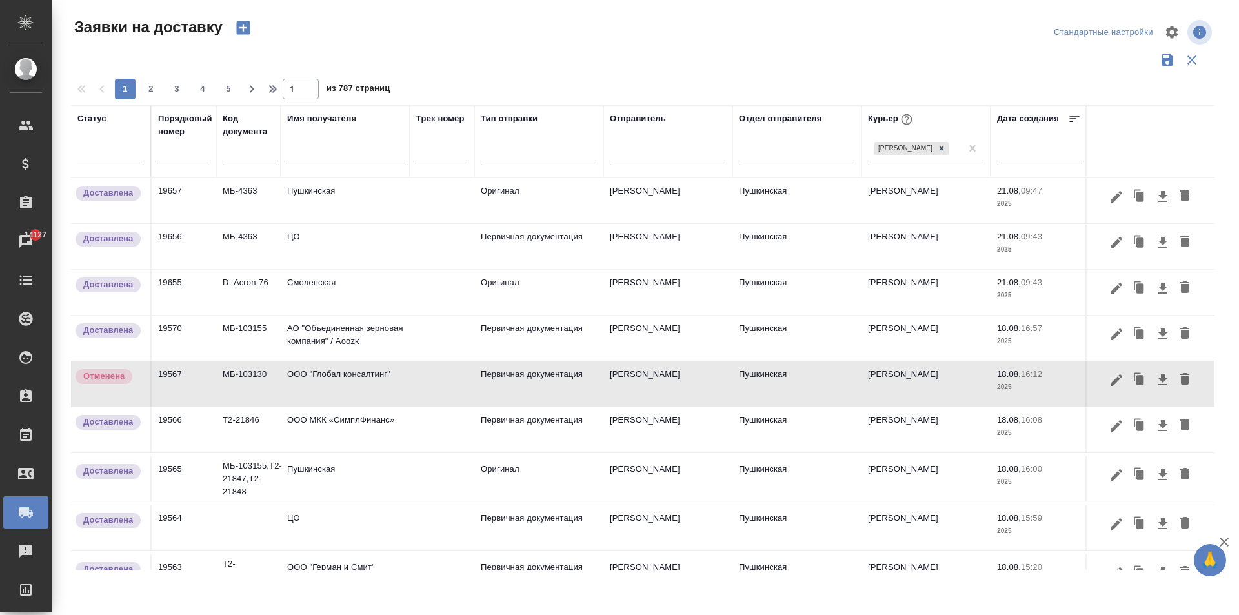 This screenshot has height=615, width=1239. I want to click on td: ЦО, so click(345, 528).